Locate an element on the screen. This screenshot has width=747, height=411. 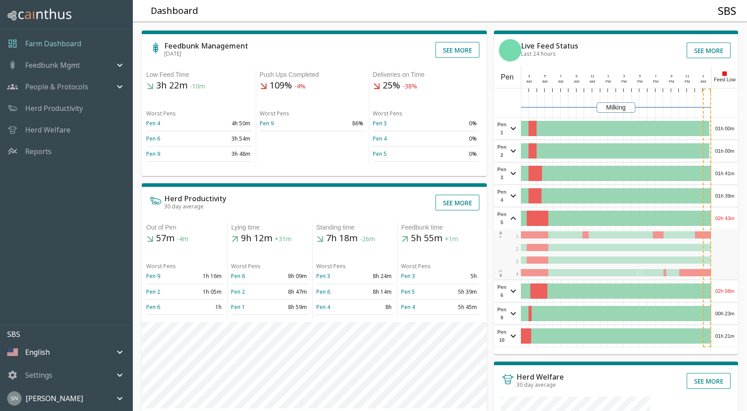
div: 00h 23m is located at coordinates (725, 313).